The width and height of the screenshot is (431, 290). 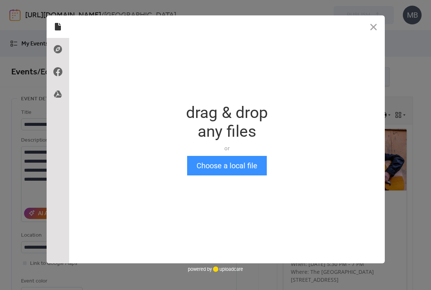 I want to click on div: powered by, so click(x=216, y=269).